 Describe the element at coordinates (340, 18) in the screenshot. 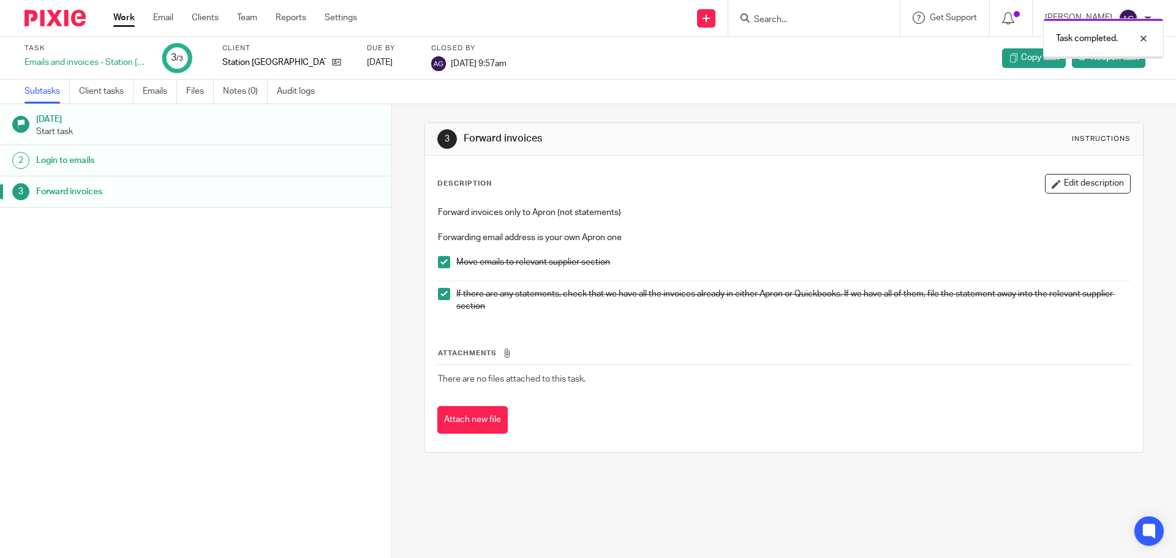

I see `a: Settings` at that location.